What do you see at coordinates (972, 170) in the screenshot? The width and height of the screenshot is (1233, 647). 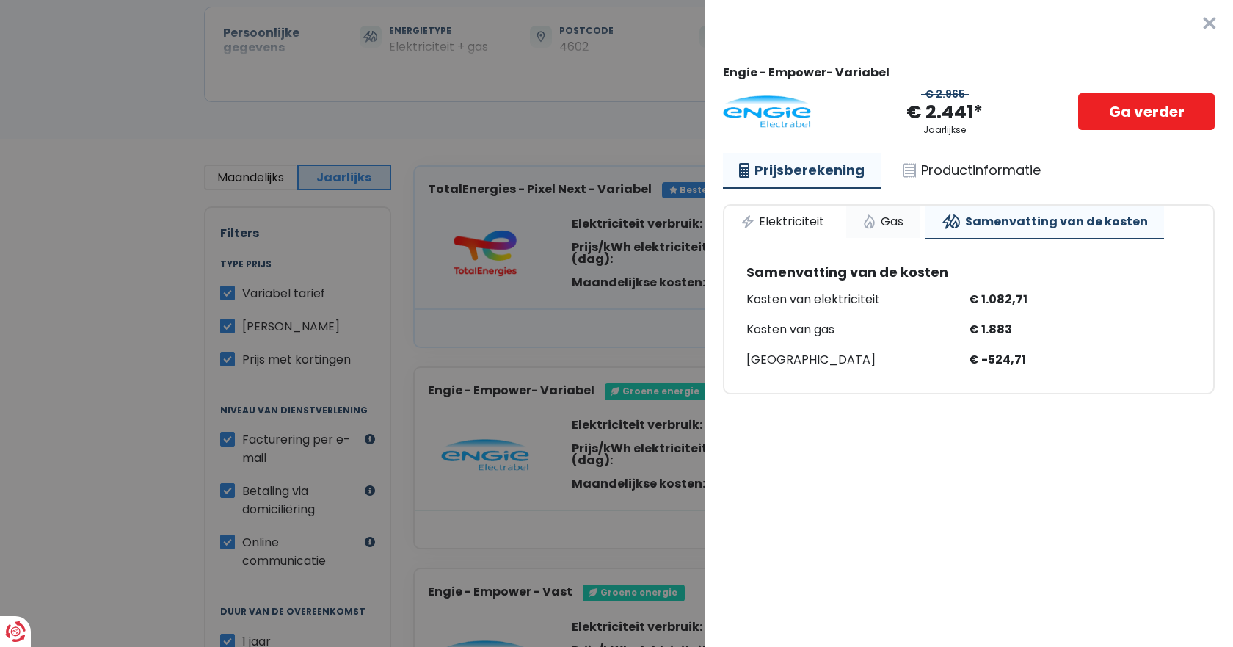 I see `a: Productinformatie` at bounding box center [972, 170].